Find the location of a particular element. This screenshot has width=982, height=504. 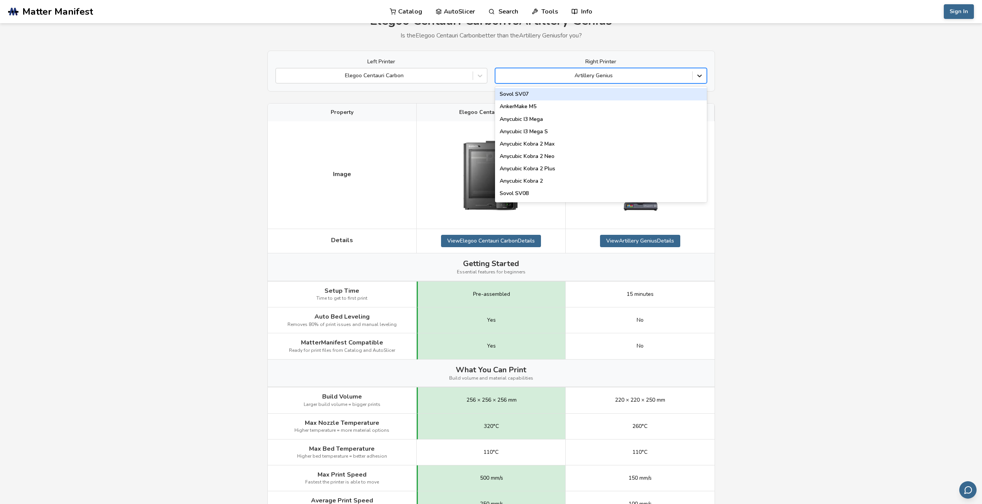

span: Build volume and material capabilities is located at coordinates (491, 378).